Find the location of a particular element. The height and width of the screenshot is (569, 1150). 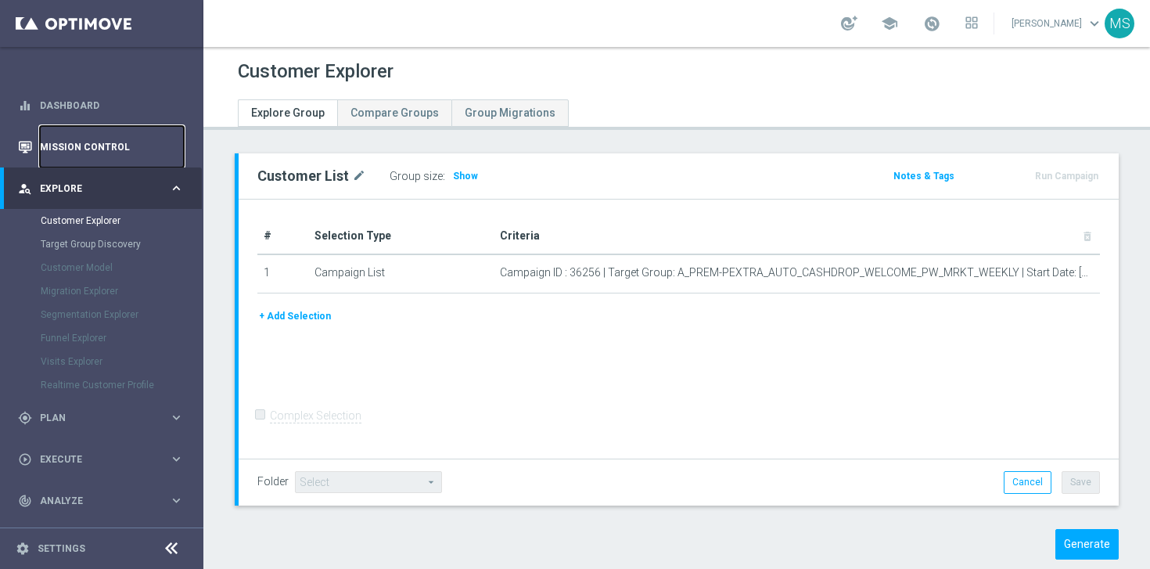

div: track_changes Analyze keyboard_arrow_right is located at coordinates (101, 501).